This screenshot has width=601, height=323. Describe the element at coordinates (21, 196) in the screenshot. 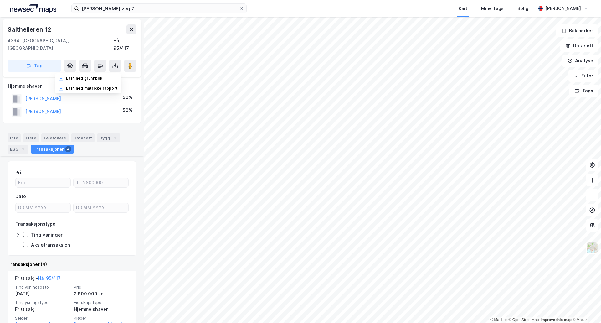

I see `div: Dato` at that location.